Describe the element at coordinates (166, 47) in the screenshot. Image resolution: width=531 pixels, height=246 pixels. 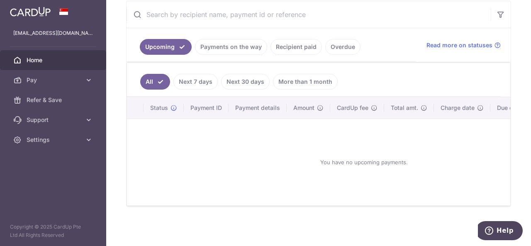
I see `a: Upcoming` at that location.